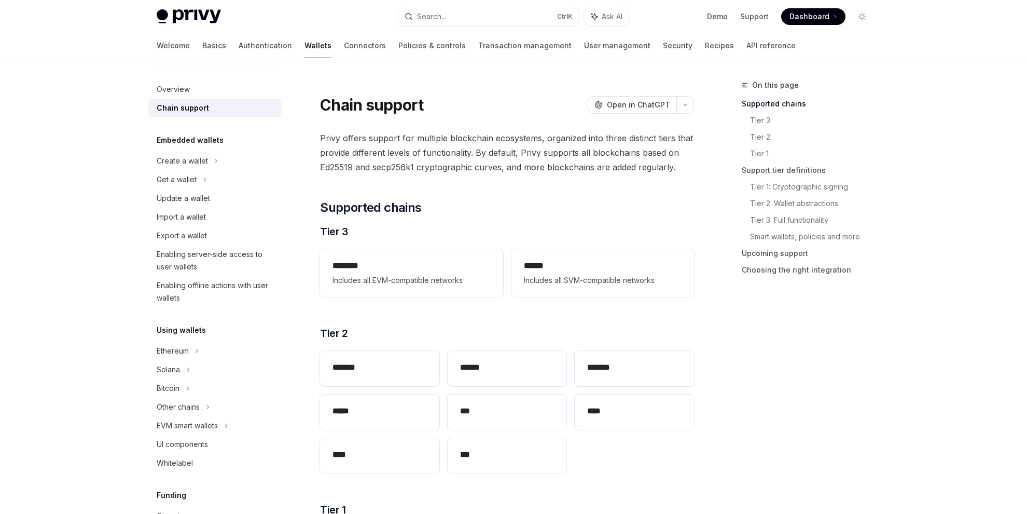  I want to click on a: Tier 1, so click(815, 154).